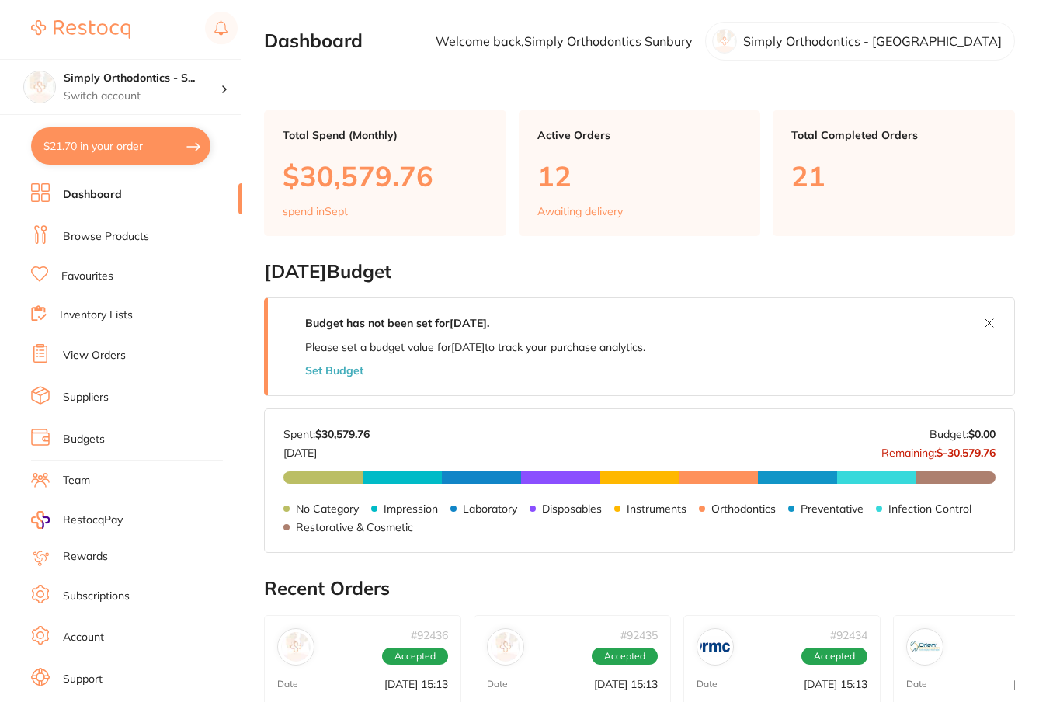 The height and width of the screenshot is (702, 1046). What do you see at coordinates (490, 508) in the screenshot?
I see `p: Laboratory` at bounding box center [490, 508].